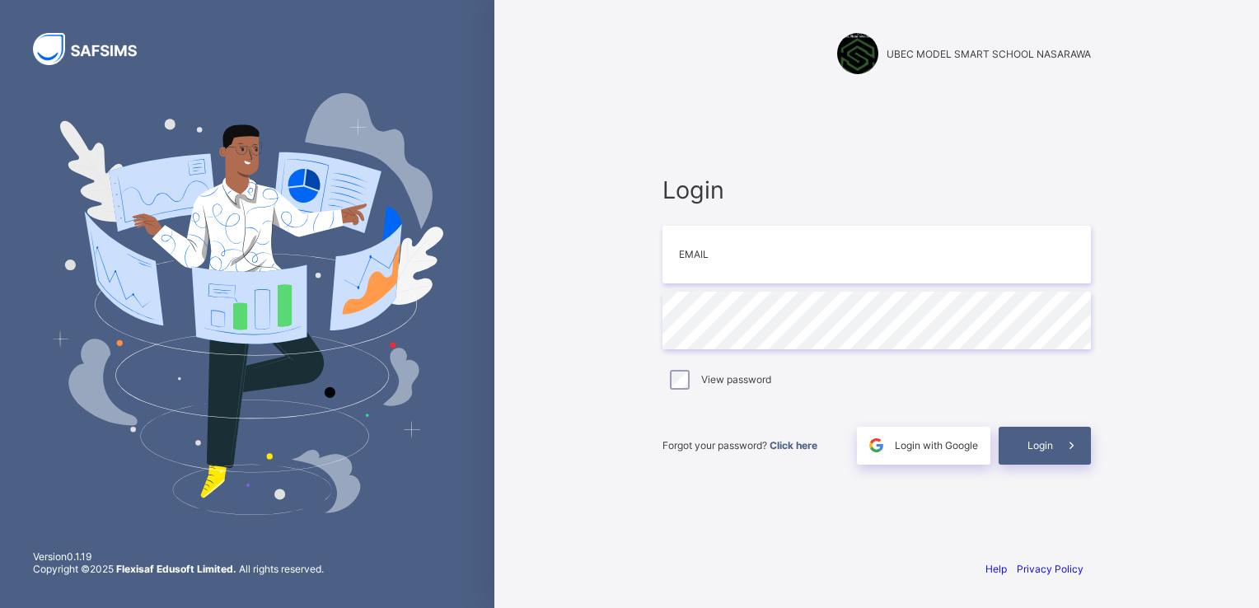 This screenshot has height=608, width=1259. Describe the element at coordinates (247, 304) in the screenshot. I see `img: Hero Image` at that location.